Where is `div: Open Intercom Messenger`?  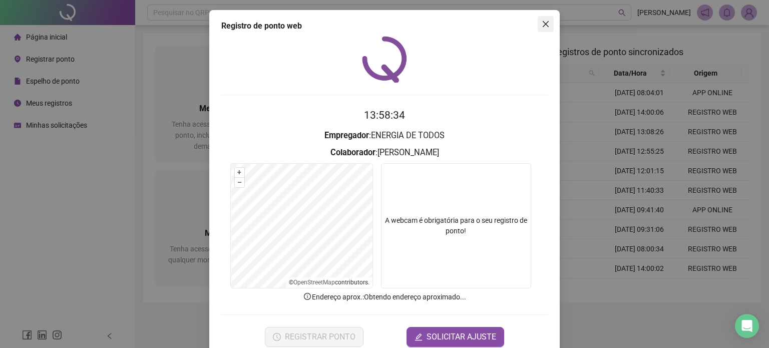 div: Open Intercom Messenger is located at coordinates (747, 326).